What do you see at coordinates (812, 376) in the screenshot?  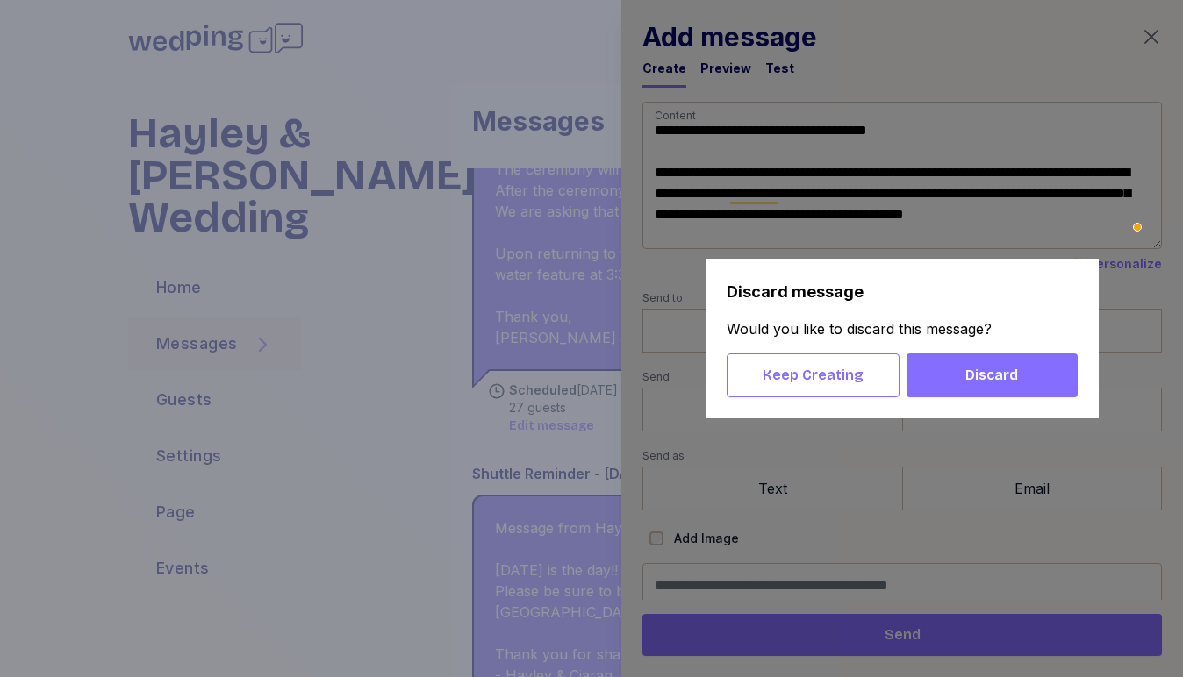 I see `span: Keep Creating` at bounding box center [812, 376].